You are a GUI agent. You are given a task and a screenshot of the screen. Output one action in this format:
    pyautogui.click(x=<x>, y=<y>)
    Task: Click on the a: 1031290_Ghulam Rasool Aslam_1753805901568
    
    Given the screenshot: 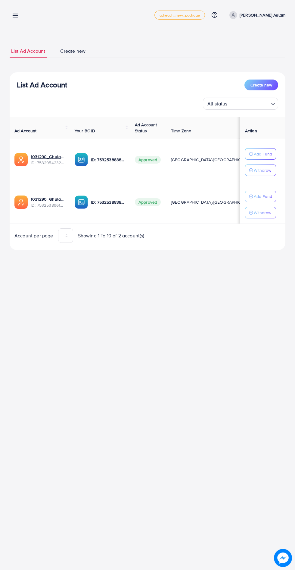 What is the action you would take?
    pyautogui.click(x=48, y=199)
    